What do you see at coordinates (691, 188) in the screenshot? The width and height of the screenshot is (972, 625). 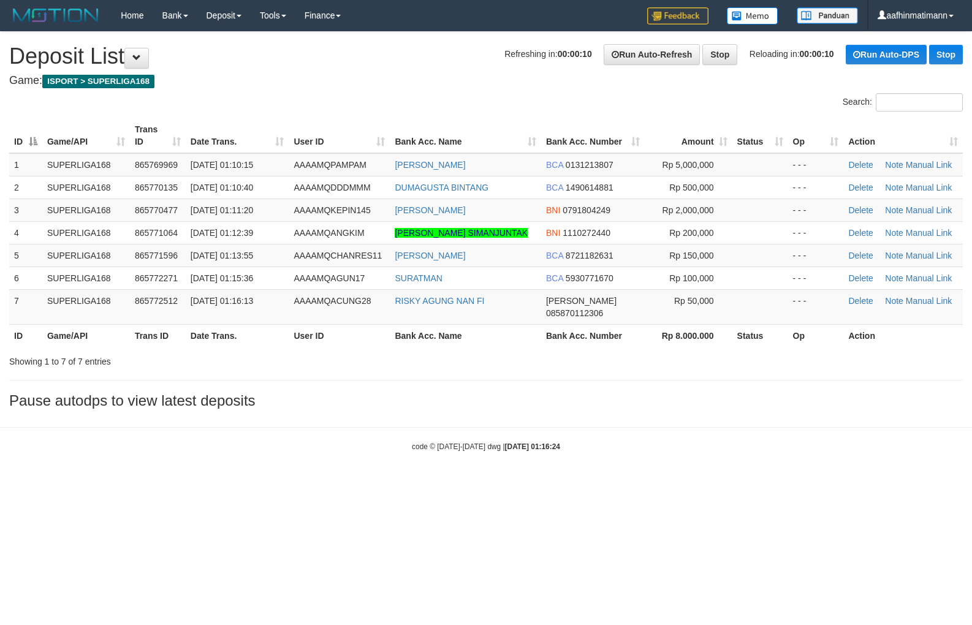 I see `span: Rp 500,000` at bounding box center [691, 188].